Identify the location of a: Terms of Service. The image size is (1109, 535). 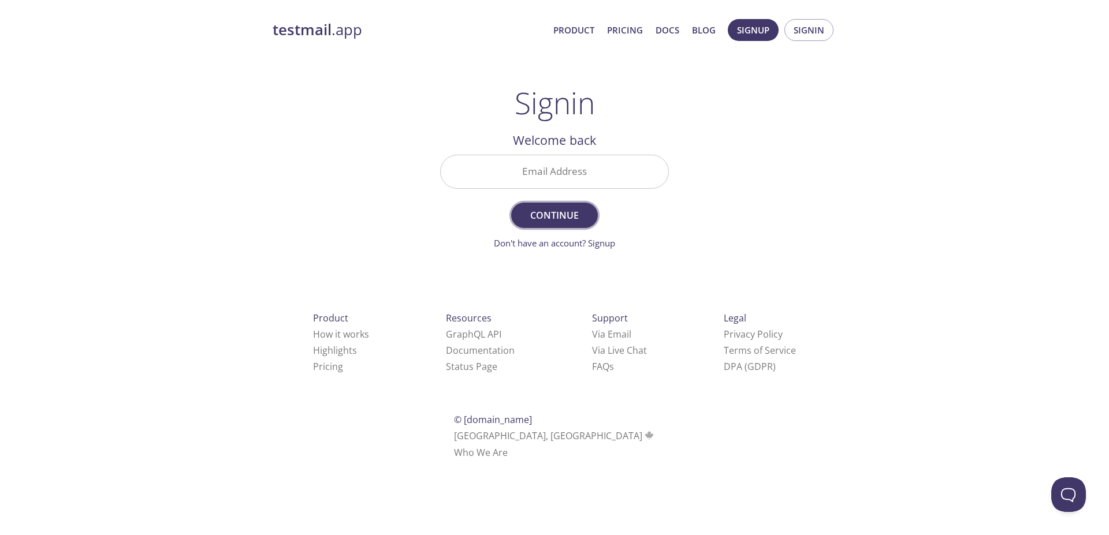
(759, 351).